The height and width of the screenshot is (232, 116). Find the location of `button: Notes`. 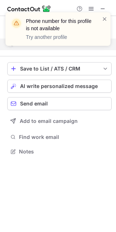

button: Notes is located at coordinates (59, 152).